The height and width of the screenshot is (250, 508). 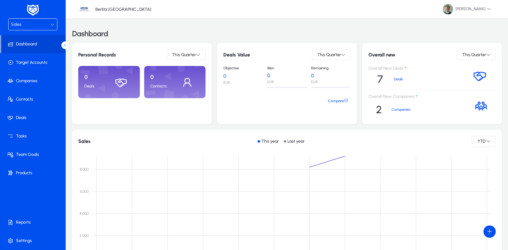 What do you see at coordinates (34, 118) in the screenshot?
I see `span: Deals` at bounding box center [34, 118].